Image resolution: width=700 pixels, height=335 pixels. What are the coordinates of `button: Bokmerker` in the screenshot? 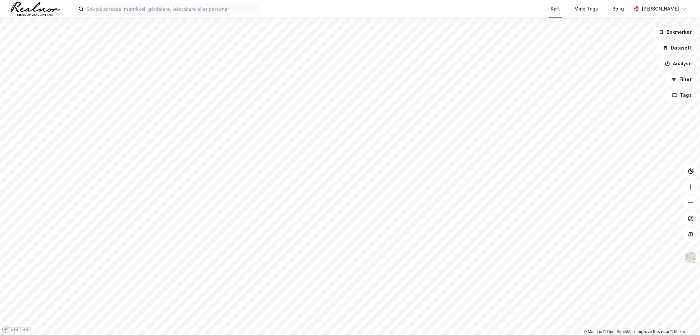 It's located at (675, 32).